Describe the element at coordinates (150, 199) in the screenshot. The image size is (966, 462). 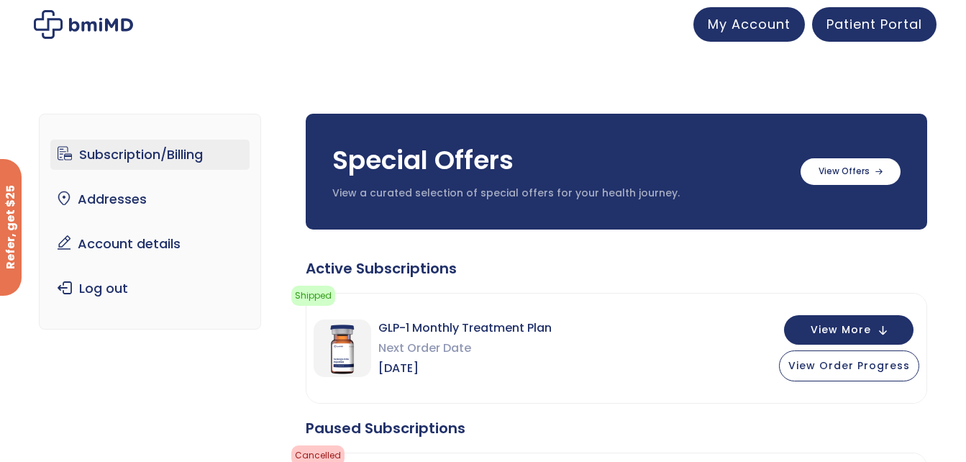
I see `a: Addresses` at that location.